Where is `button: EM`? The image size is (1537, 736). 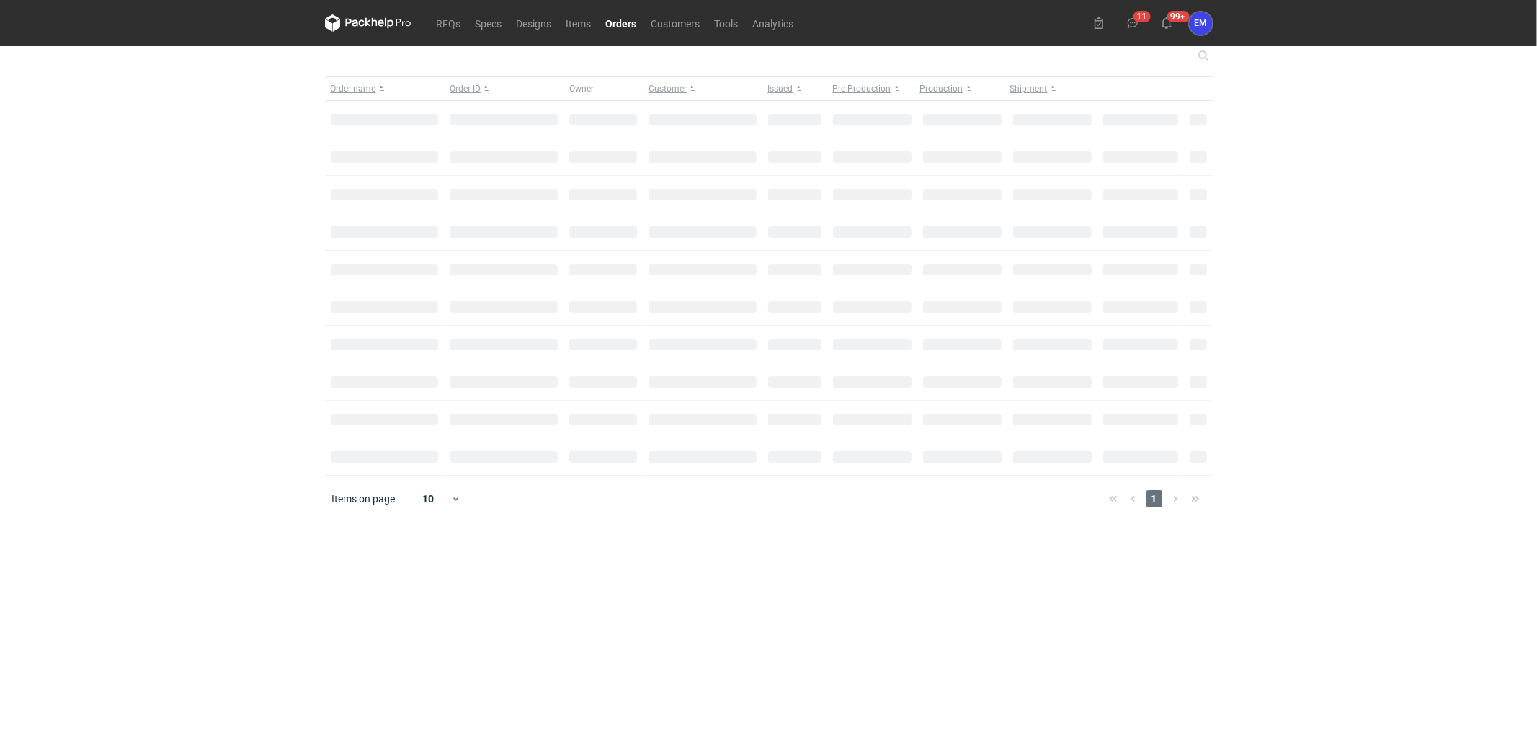 button: EM is located at coordinates (1201, 23).